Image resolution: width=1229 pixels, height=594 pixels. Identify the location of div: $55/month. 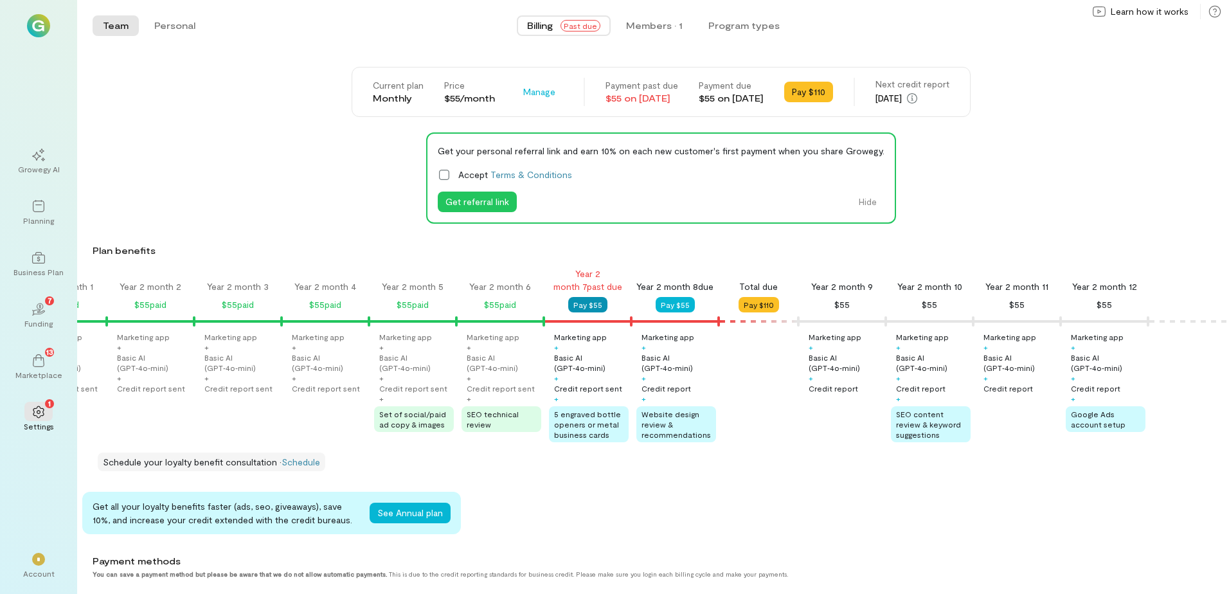
(469, 98).